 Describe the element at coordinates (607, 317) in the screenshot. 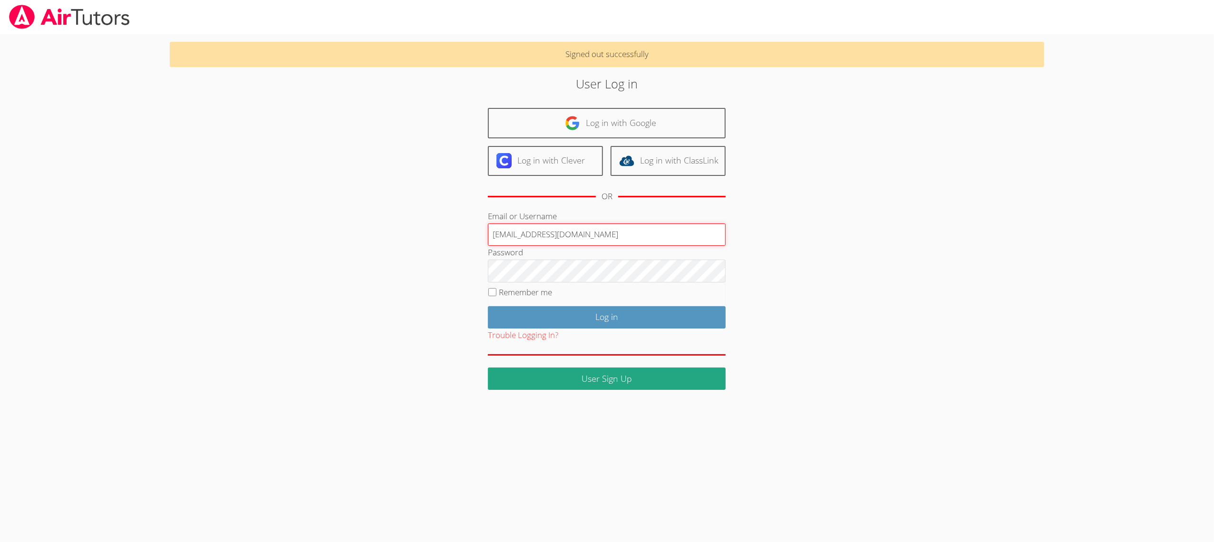

I see `input: Log in` at that location.